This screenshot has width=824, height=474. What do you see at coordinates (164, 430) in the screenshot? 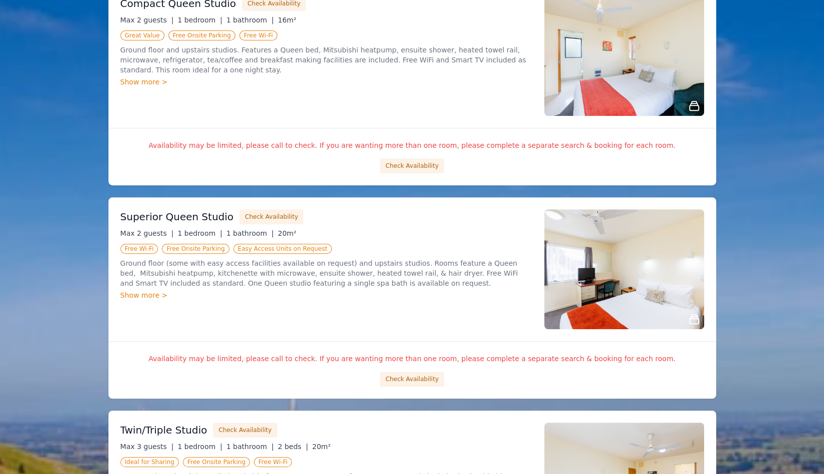
I see `h3: Twin/Triple Studio` at bounding box center [164, 430].